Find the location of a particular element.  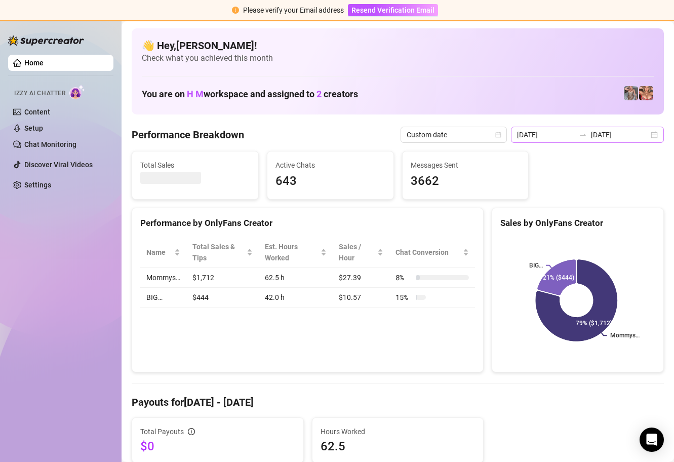

div: Est. Hours Worked is located at coordinates (292, 252).